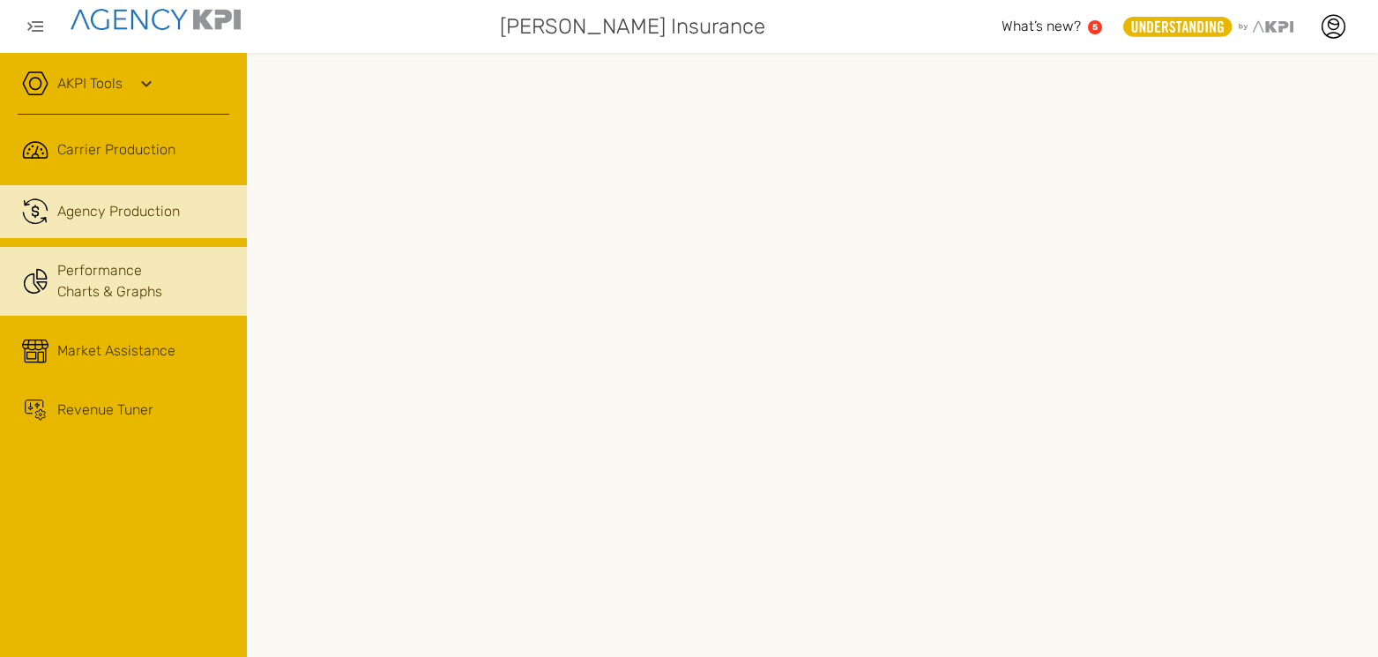 This screenshot has width=1378, height=657. What do you see at coordinates (116, 150) in the screenshot?
I see `span: Carrier Production` at bounding box center [116, 150].